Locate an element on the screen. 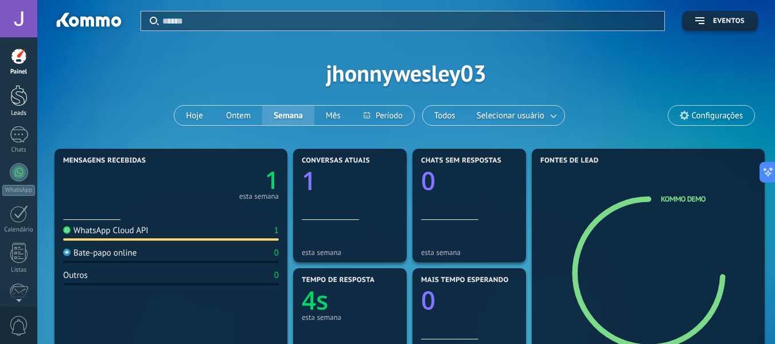 Image resolution: width=775 pixels, height=344 pixels. div: WhatsApp Cloud API is located at coordinates (106, 230).